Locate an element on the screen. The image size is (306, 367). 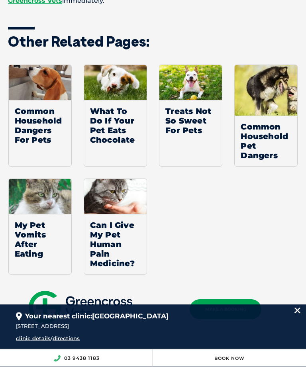
a: Default ThumbnailCommon Household Pet Dangers is located at coordinates (266, 116).